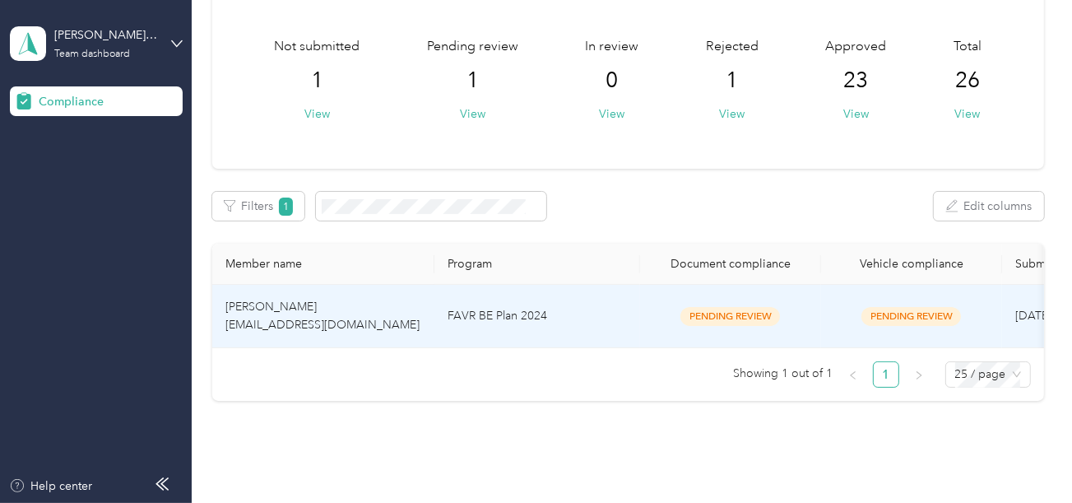 The width and height of the screenshot is (1072, 503). I want to click on div: Page Size, so click(988, 374).